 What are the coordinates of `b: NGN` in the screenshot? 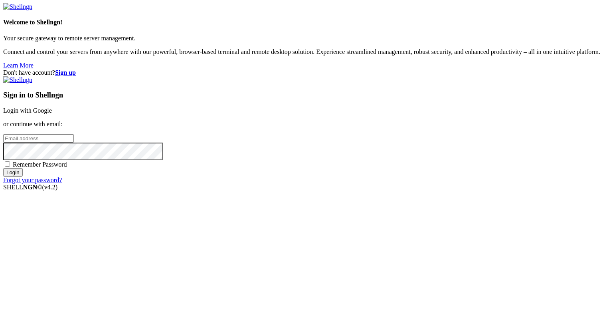 It's located at (30, 187).